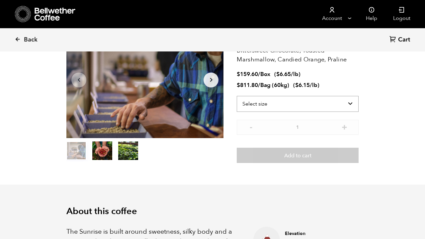  Describe the element at coordinates (31, 40) in the screenshot. I see `span: Back` at that location.